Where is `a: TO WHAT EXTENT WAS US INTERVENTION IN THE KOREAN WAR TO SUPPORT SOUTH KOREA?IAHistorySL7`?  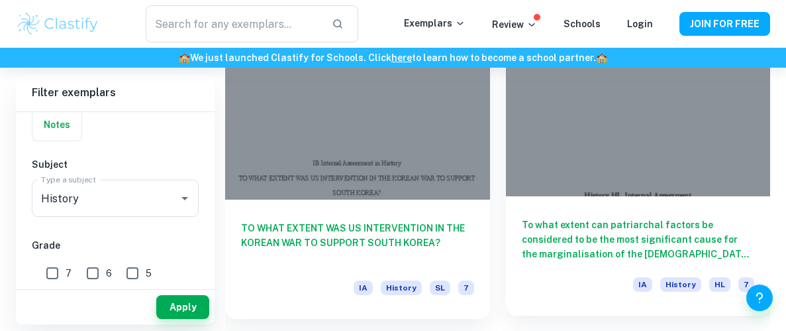
a: TO WHAT EXTENT WAS US INTERVENTION IN THE KOREAN WAR TO SUPPORT SOUTH KOREA?IAHistorySL7 is located at coordinates (358, 160).